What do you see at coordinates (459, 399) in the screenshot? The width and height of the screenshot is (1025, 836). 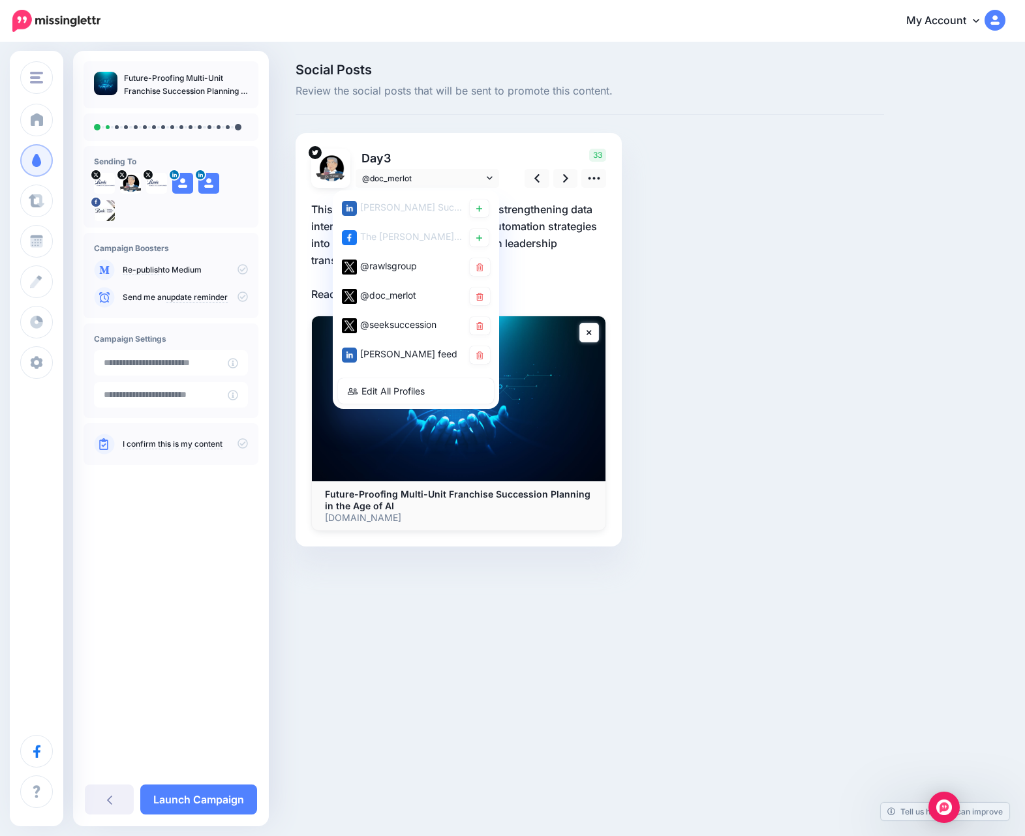 I see `img: Future-Proofing Multi-Unit Franchise Succession Planning in the Age of AI` at bounding box center [459, 399].